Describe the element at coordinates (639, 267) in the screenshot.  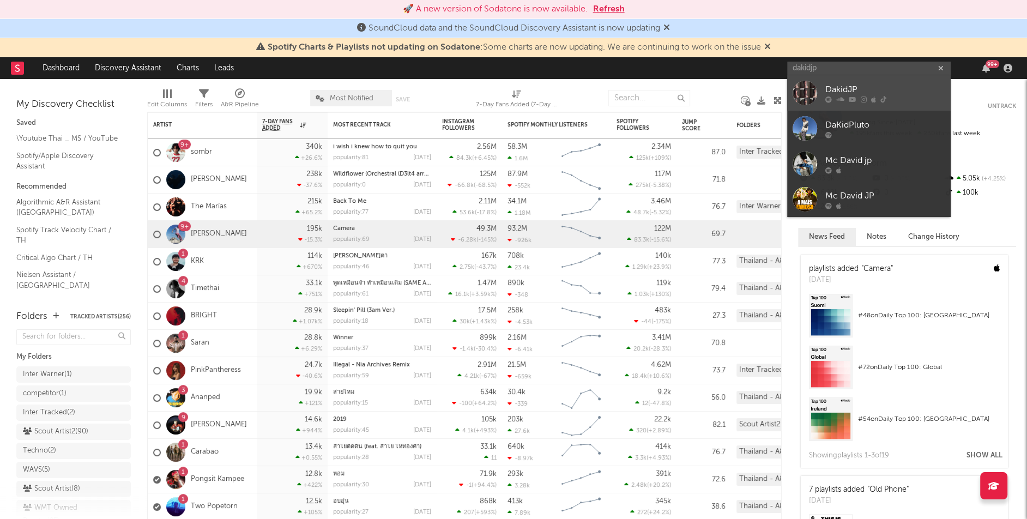
I see `span: 1.29k` at that location.